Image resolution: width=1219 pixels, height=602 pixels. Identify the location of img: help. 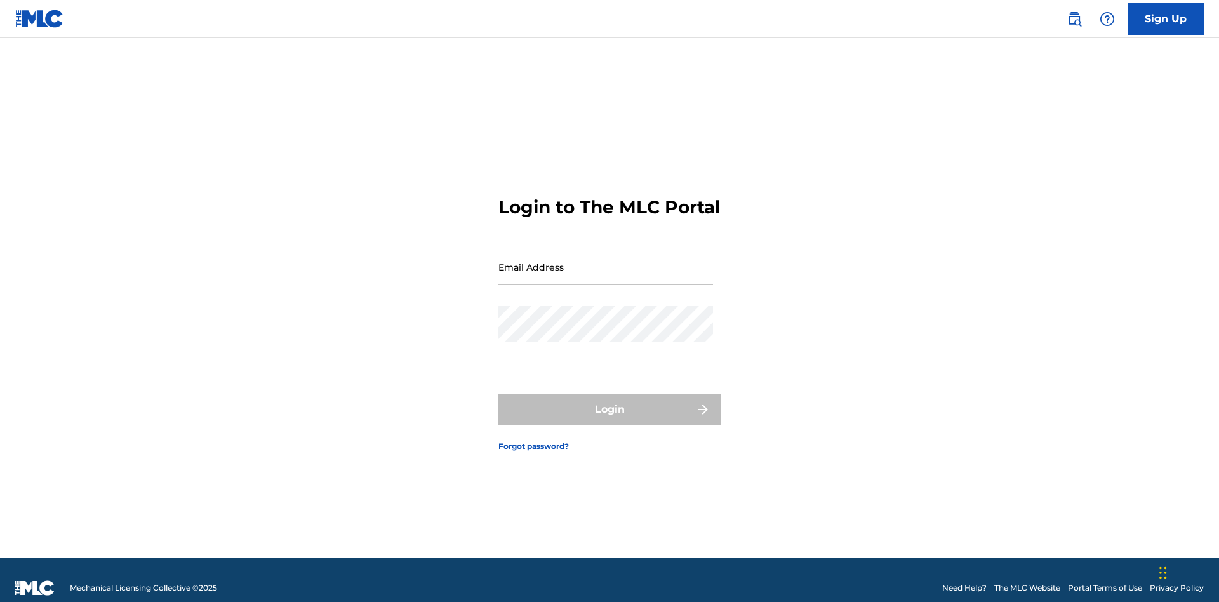
(1108, 19).